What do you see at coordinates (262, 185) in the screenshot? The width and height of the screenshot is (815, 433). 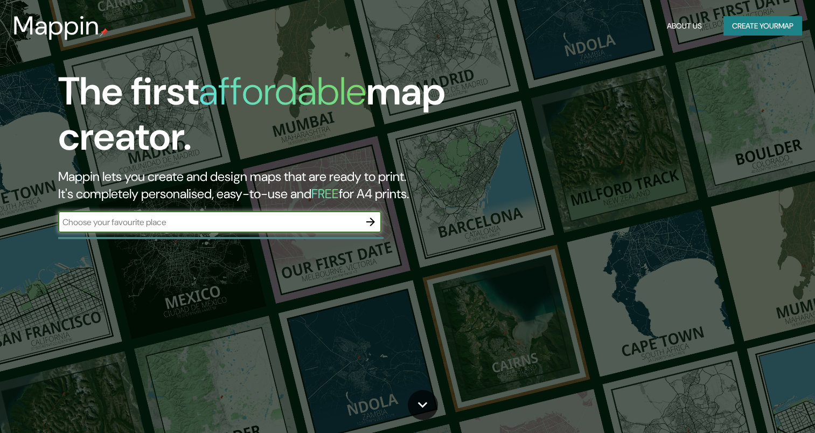 I see `h2: Mappin lets you create and design maps that are ready to print. It's completely personalised, eas...` at bounding box center [262, 185].